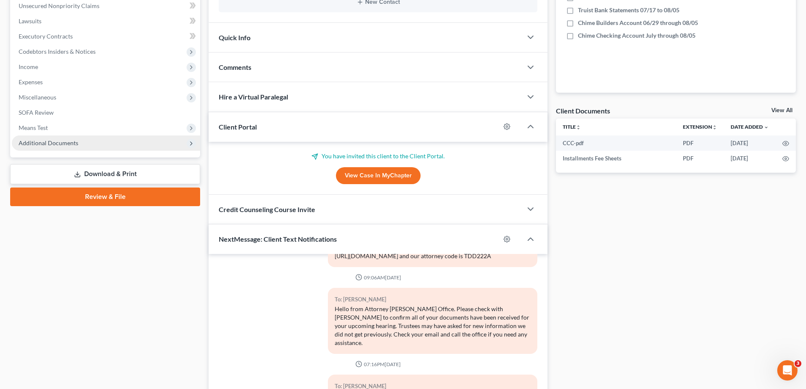 The image size is (806, 389). What do you see at coordinates (782, 110) in the screenshot?
I see `a: View All` at bounding box center [782, 110].